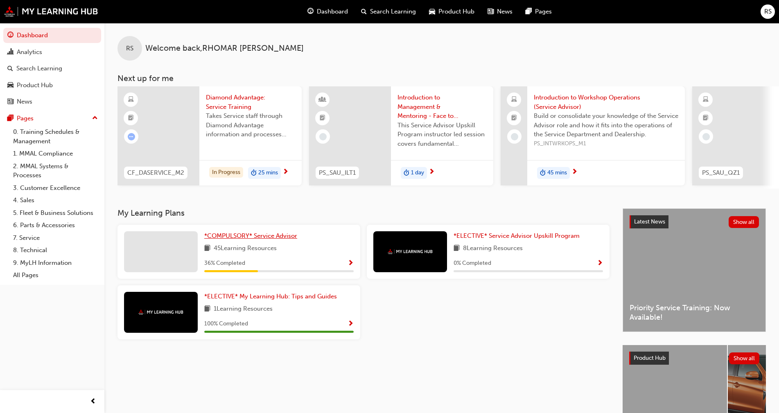  Describe the element at coordinates (337, 173) in the screenshot. I see `span: PS_SAU_ILT1` at that location.